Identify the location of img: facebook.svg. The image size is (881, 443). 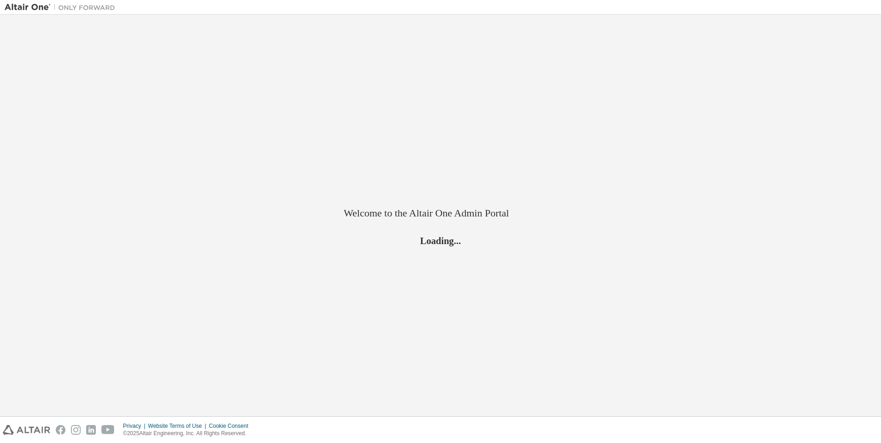
(60, 430).